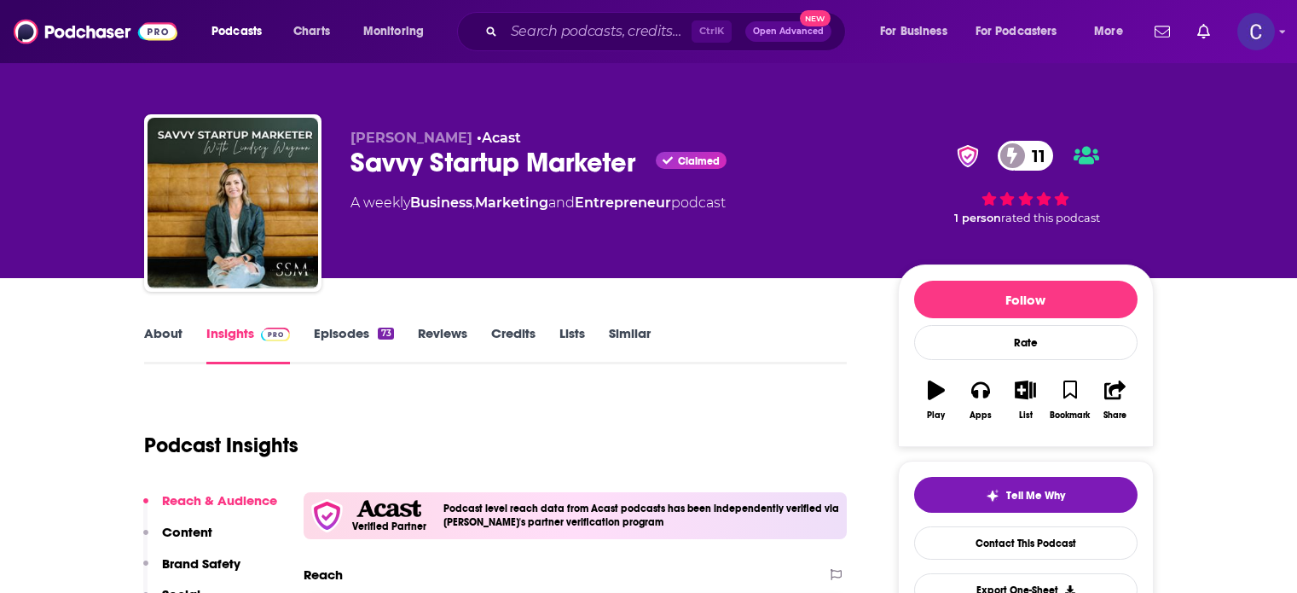 The width and height of the screenshot is (1297, 593). Describe the element at coordinates (977, 217) in the screenshot. I see `span: 1 person` at that location.